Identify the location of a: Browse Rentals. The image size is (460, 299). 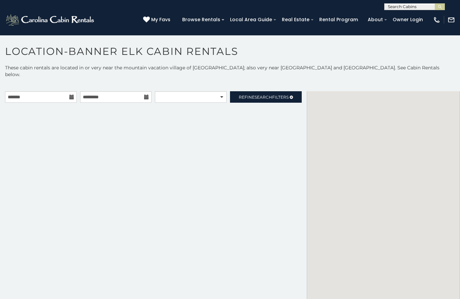
(201, 20).